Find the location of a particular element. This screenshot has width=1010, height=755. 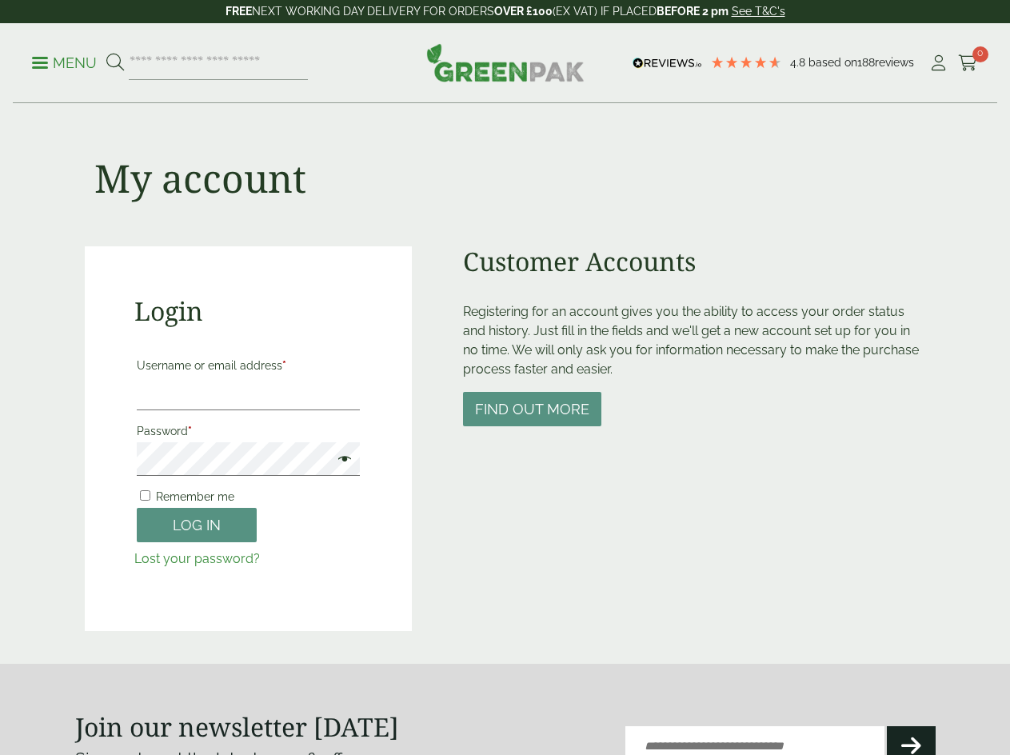

span: Based on is located at coordinates (833, 62).